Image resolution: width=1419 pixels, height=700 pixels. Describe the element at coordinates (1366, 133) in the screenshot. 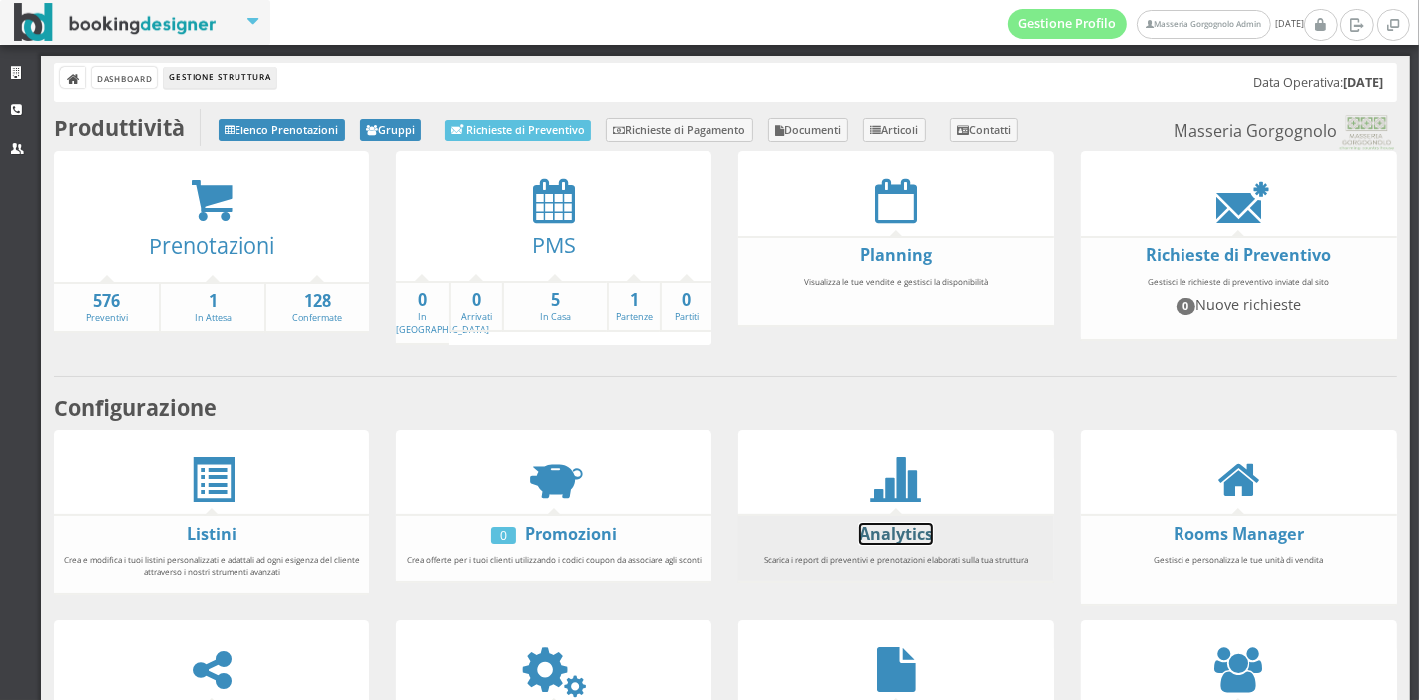

I see `img: 0603869b585f11eeb13b0a069e529790.png` at that location.